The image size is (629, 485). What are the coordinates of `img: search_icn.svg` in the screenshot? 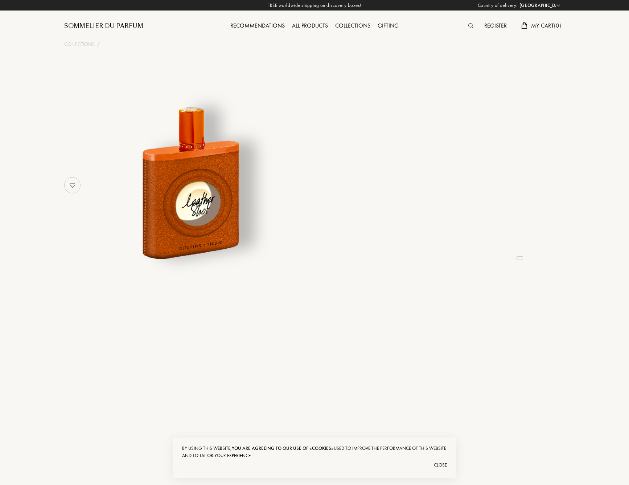 It's located at (471, 26).